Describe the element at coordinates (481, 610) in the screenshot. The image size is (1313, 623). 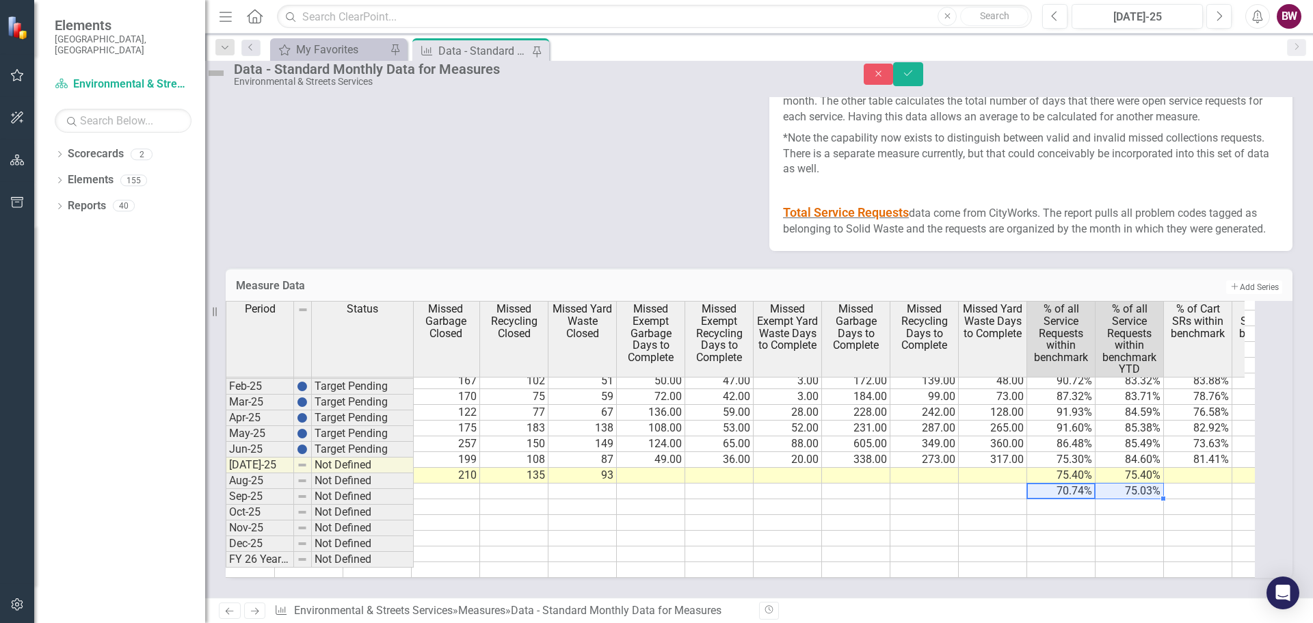
I see `a: Measures` at that location.